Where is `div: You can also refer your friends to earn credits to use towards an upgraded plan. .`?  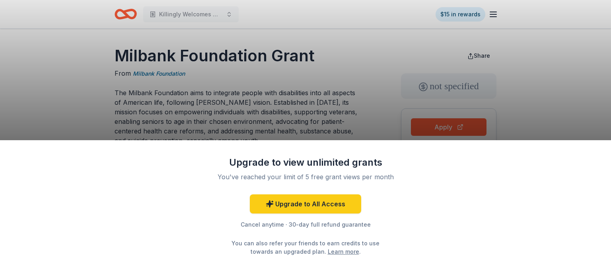
div: You can also refer your friends to earn credits to use towards an upgraded plan. . is located at coordinates (306, 247).